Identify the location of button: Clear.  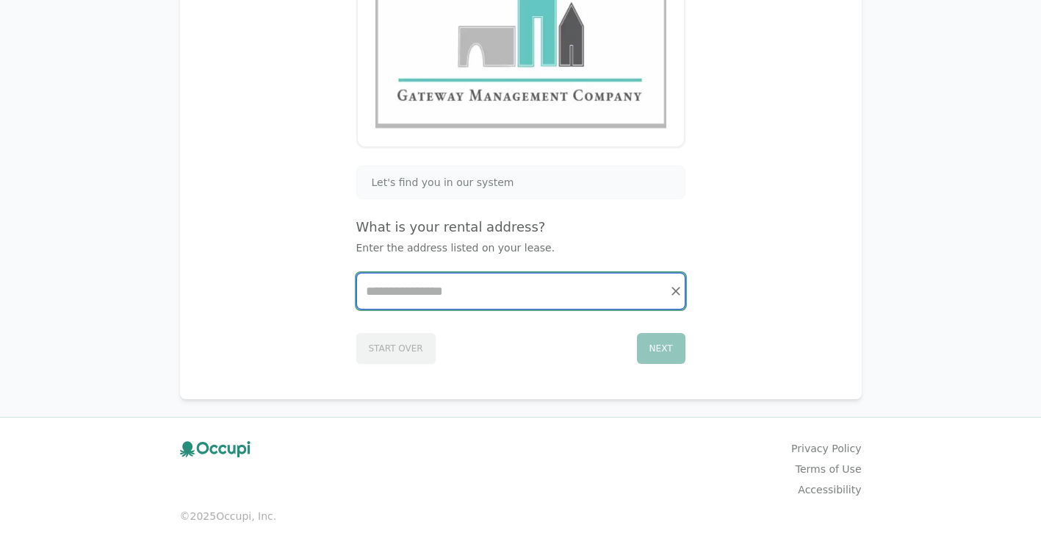
(676, 291).